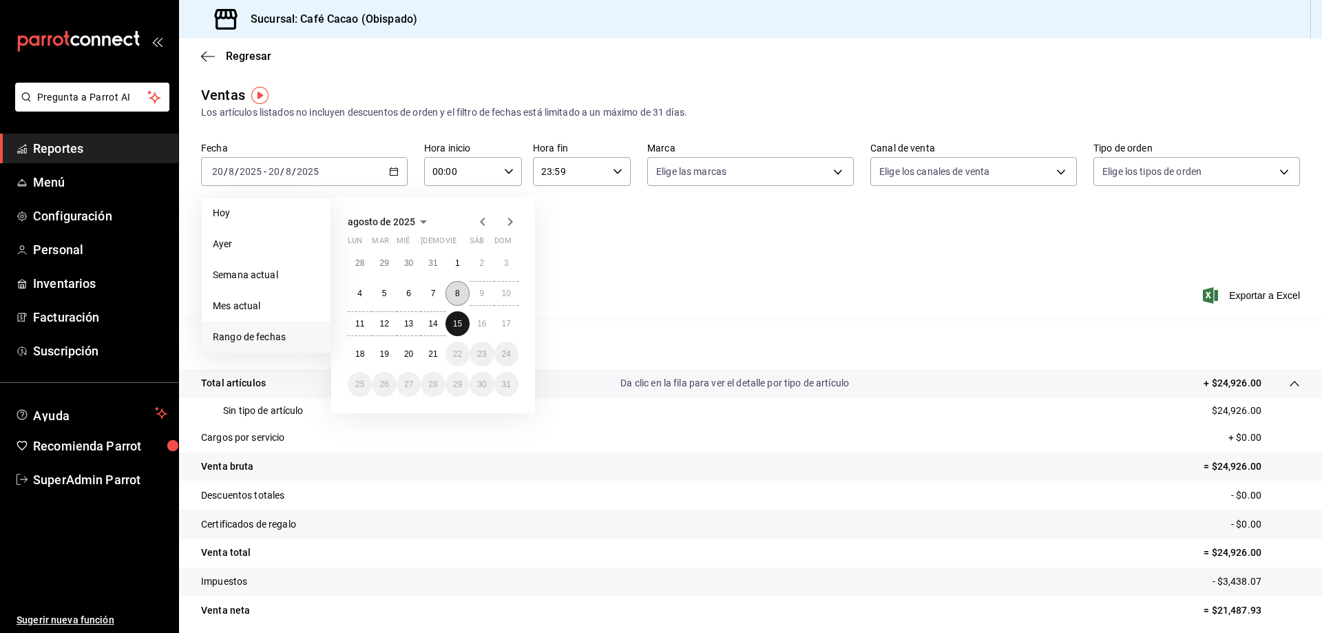 Image resolution: width=1322 pixels, height=633 pixels. What do you see at coordinates (100, 215) in the screenshot?
I see `span: Configuración` at bounding box center [100, 215].